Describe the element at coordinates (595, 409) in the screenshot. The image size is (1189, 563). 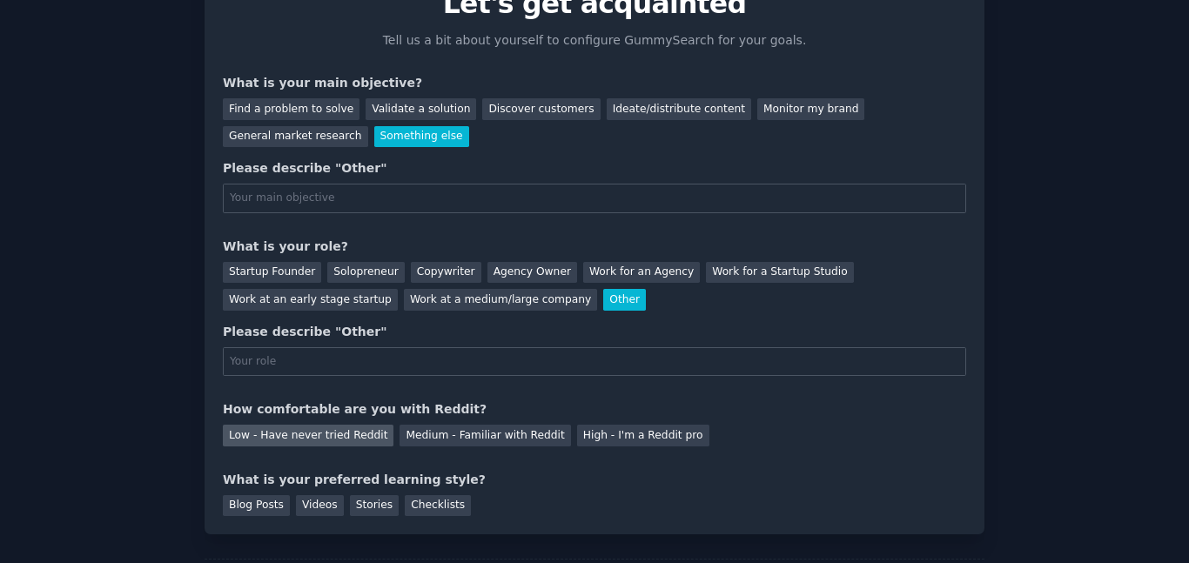
I see `div: How comfortable are you with Reddit?` at that location.